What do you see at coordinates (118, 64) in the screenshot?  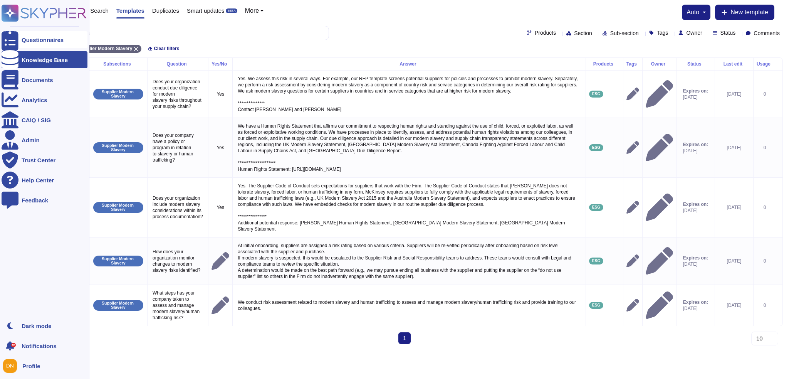 I see `div: Subsections` at bounding box center [118, 64].